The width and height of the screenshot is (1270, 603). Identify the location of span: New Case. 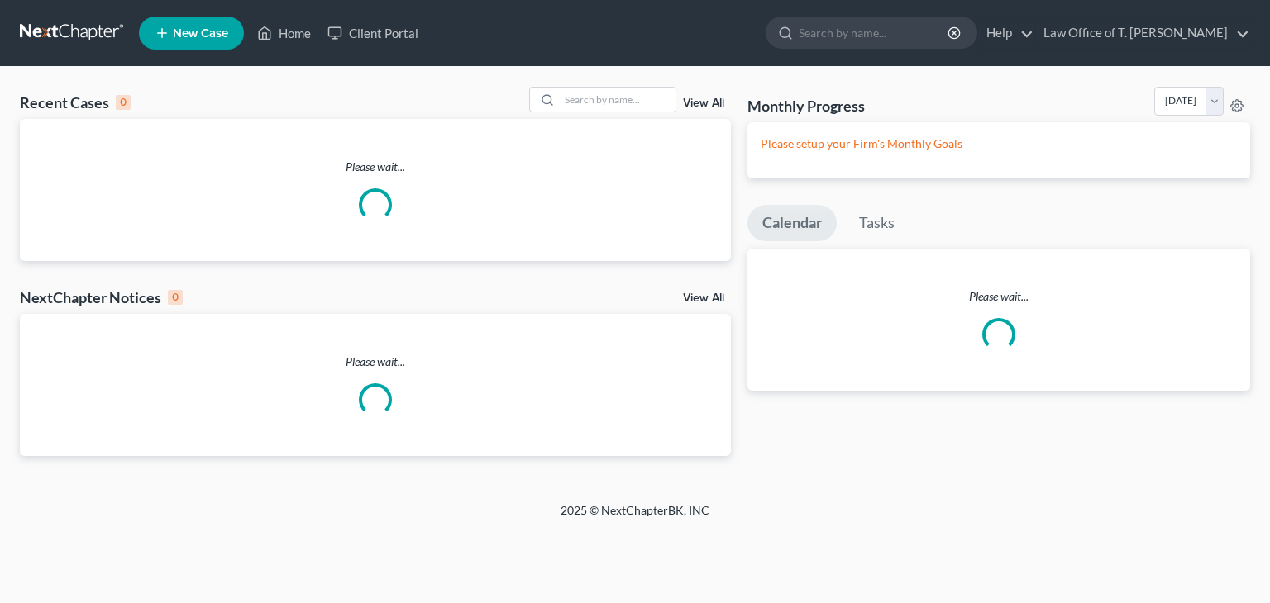
(200, 33).